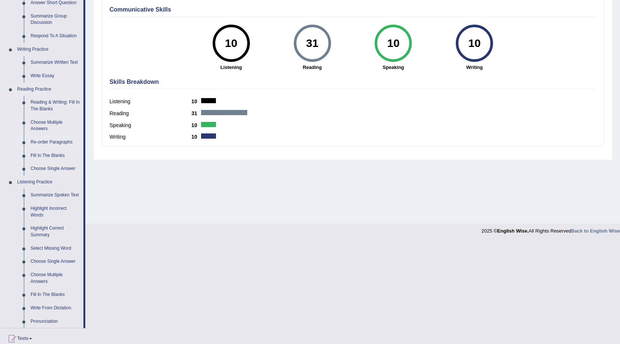 Image resolution: width=620 pixels, height=344 pixels. What do you see at coordinates (55, 105) in the screenshot?
I see `a: Reading & Writing: Fill In The Blanks` at bounding box center [55, 105].